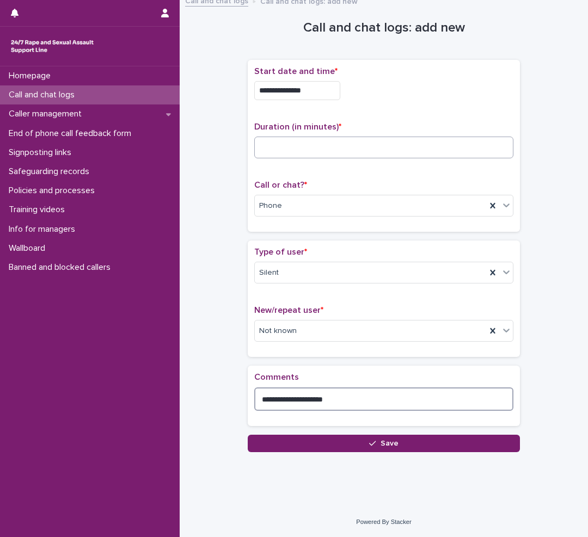  What do you see at coordinates (280, 185) in the screenshot?
I see `span: Call or chat?` at bounding box center [280, 185].